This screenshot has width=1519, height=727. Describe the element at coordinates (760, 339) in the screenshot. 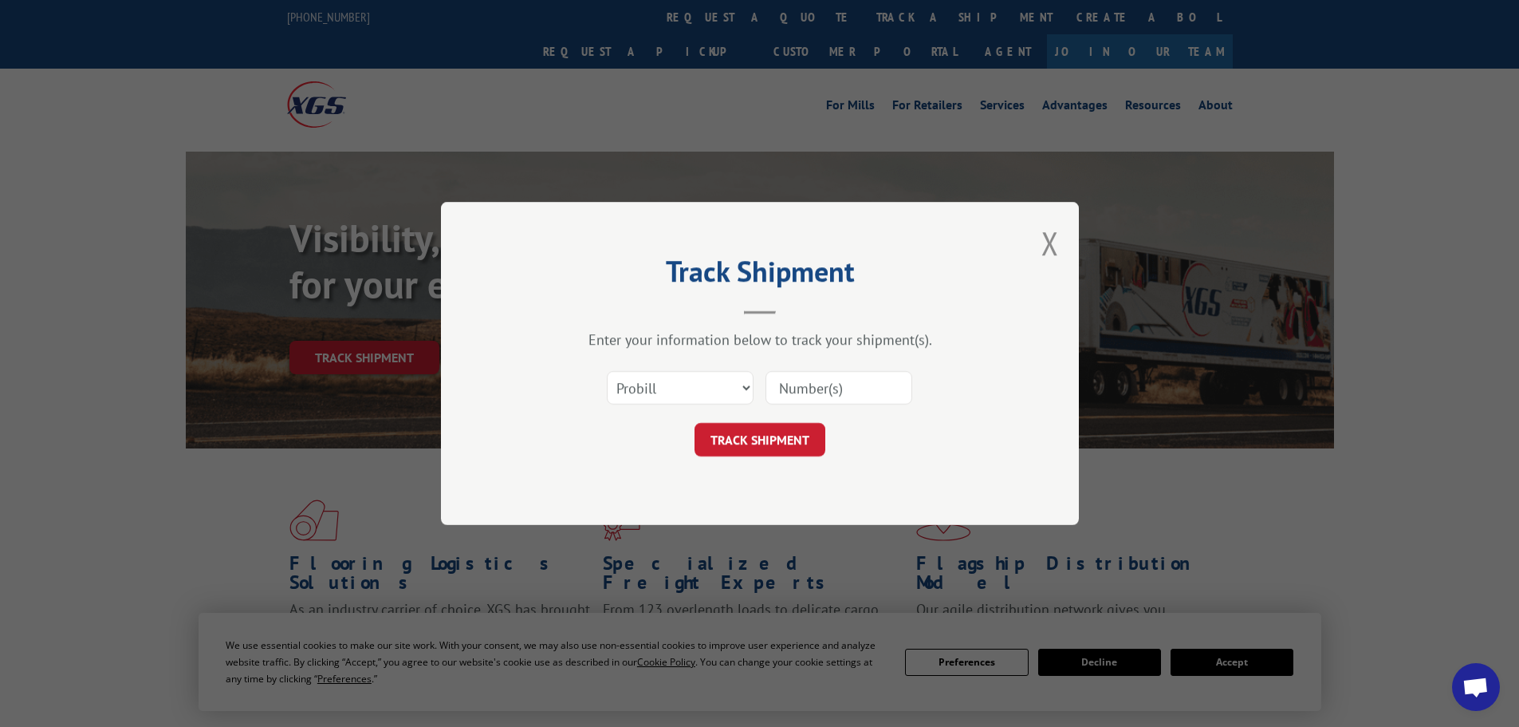

I see `div: Enter your information below to track your shipment(s).` at that location.